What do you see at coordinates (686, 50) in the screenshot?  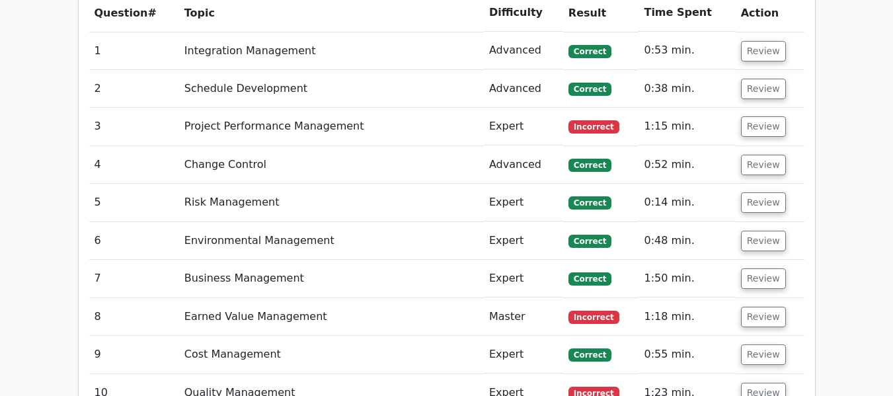 I see `td: 0:53 min.` at bounding box center [686, 50].